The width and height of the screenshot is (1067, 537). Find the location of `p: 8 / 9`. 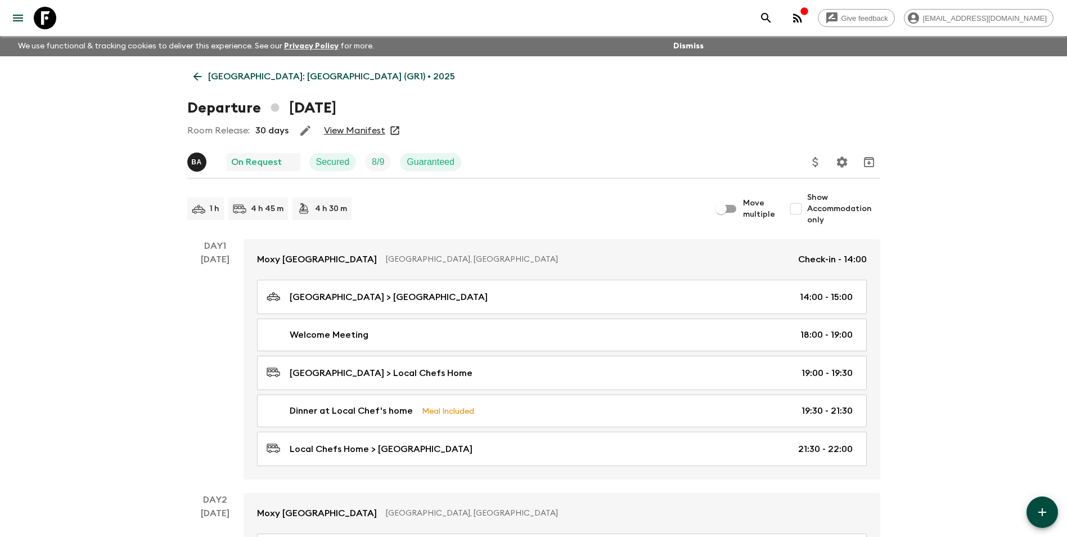

p: 8 / 9 is located at coordinates (378, 162).